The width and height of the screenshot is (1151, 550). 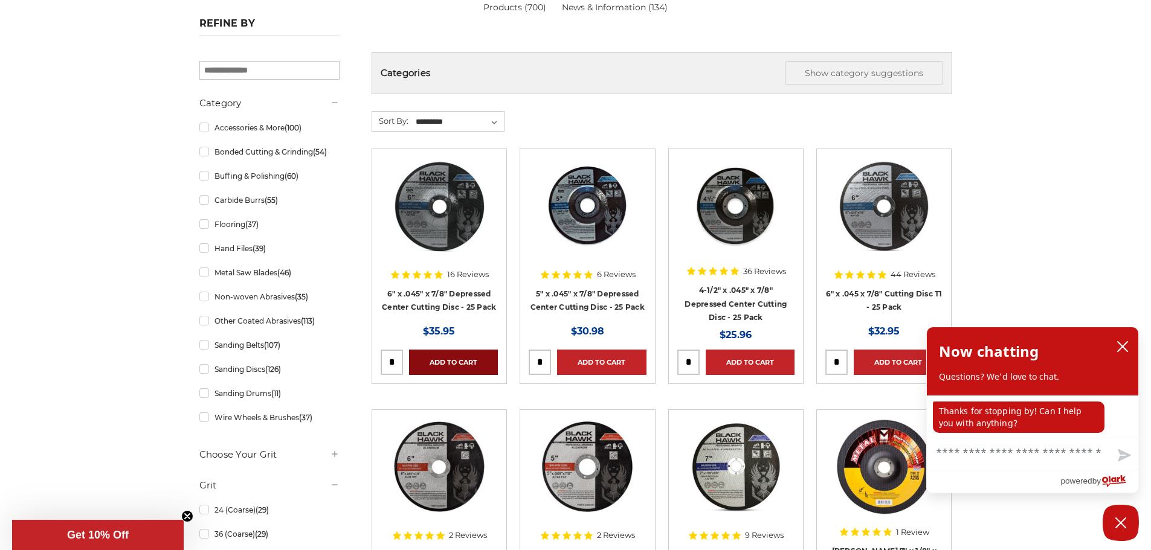 I want to click on p: Thanks for stopping by! Can I help you with anything?, so click(x=1019, y=417).